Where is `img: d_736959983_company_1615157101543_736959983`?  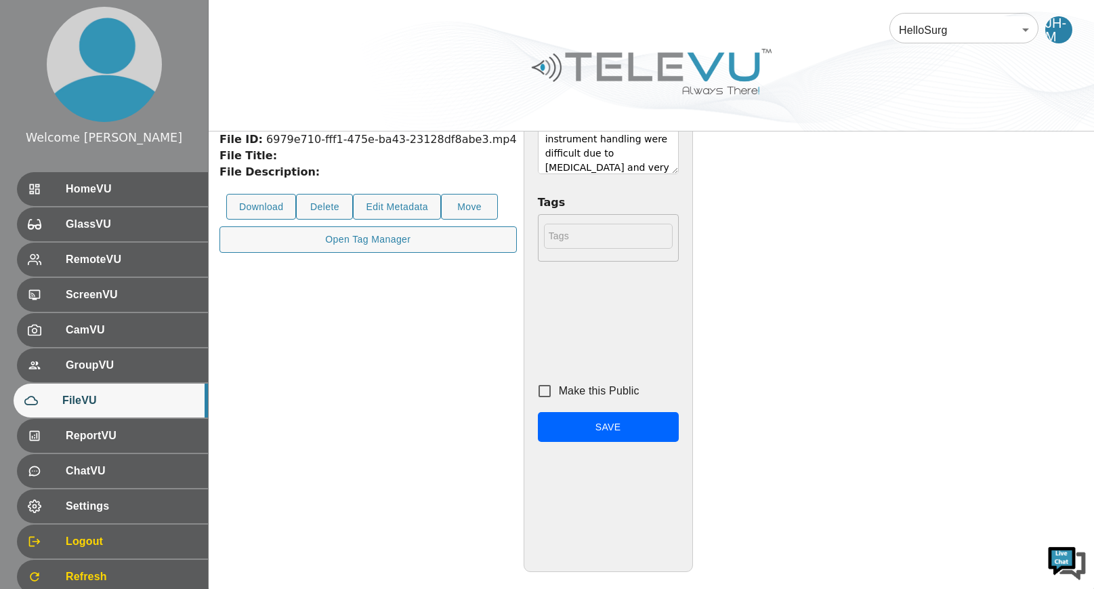
img: d_736959983_company_1615157101543_736959983 is located at coordinates (40, 80).